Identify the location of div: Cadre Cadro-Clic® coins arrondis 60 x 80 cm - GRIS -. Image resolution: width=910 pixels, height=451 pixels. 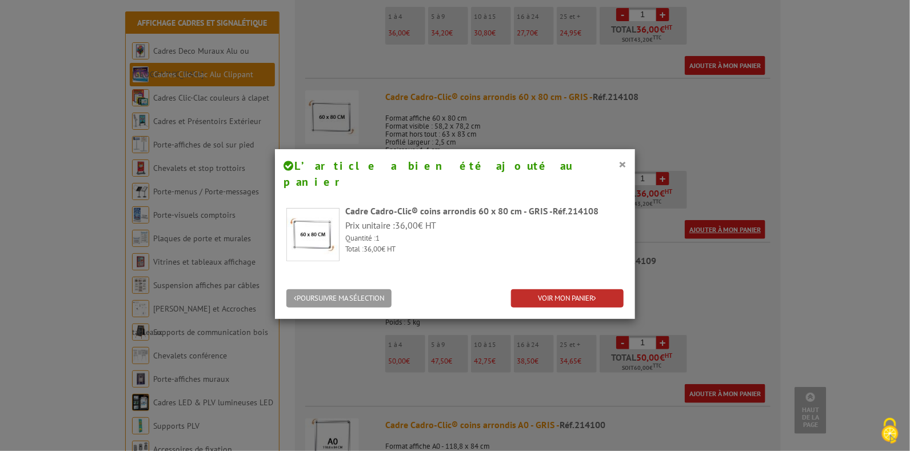
(484, 211).